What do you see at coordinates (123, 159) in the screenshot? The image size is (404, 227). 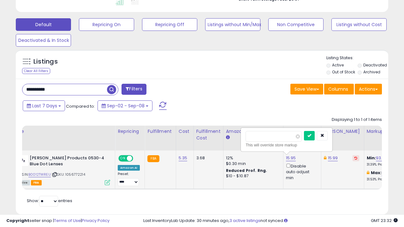 I see `span: ON` at bounding box center [123, 159].